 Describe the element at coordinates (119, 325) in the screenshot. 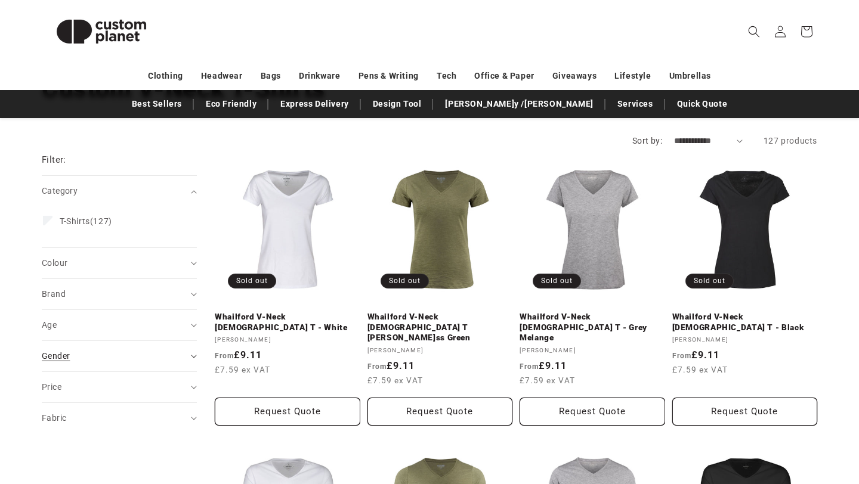

I see `summary: Age (0 selected)` at that location.